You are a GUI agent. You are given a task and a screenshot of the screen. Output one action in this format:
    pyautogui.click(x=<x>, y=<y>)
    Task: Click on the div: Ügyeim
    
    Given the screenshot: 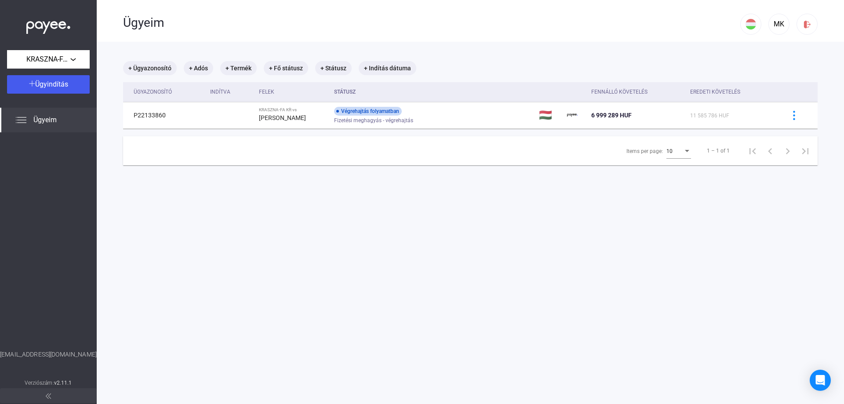 What is the action you would take?
    pyautogui.click(x=431, y=23)
    